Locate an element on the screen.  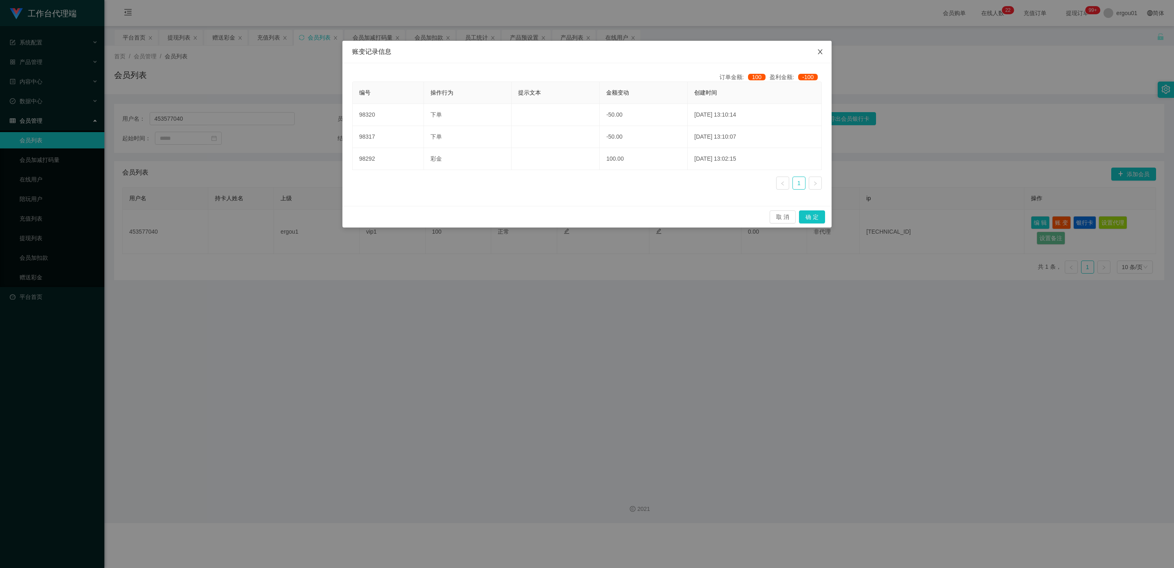
span: 操作行为 is located at coordinates (442, 93).